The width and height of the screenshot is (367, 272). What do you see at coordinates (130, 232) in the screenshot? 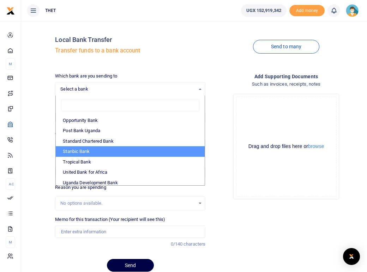
I see `input: Enter extra information` at bounding box center [130, 232].